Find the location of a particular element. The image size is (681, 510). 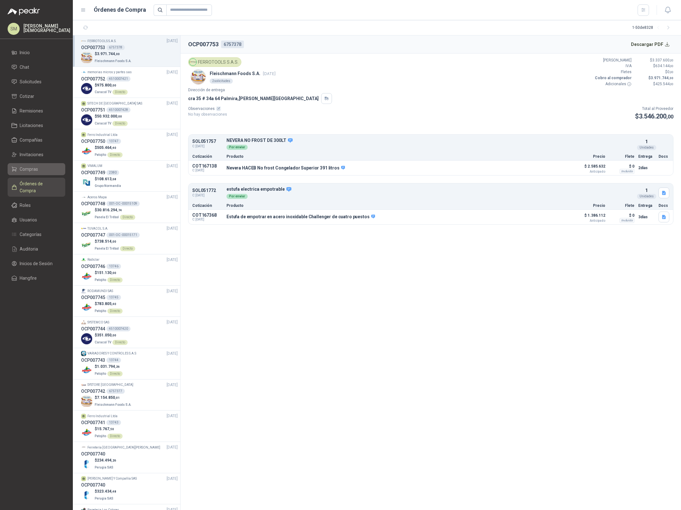

div: 13746 is located at coordinates (114, 266).